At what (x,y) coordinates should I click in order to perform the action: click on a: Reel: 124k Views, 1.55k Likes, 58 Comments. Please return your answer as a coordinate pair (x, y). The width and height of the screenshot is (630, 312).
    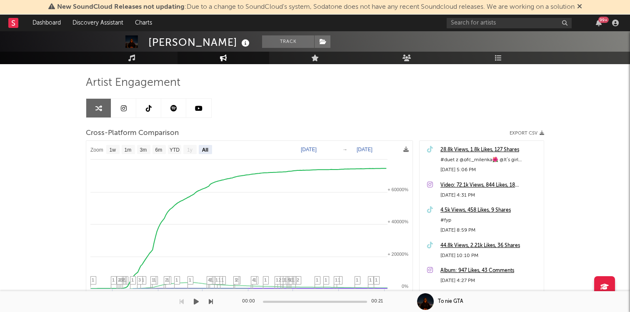
    Looking at the image, I should click on (490, 296).